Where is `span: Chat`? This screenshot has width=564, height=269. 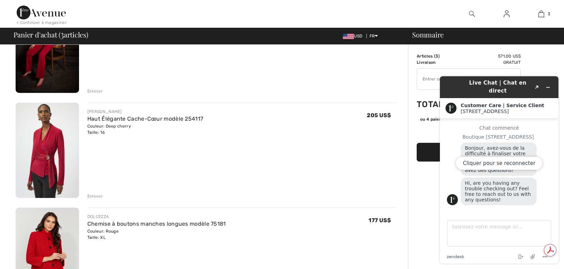
span: Chat is located at coordinates (22, 8).